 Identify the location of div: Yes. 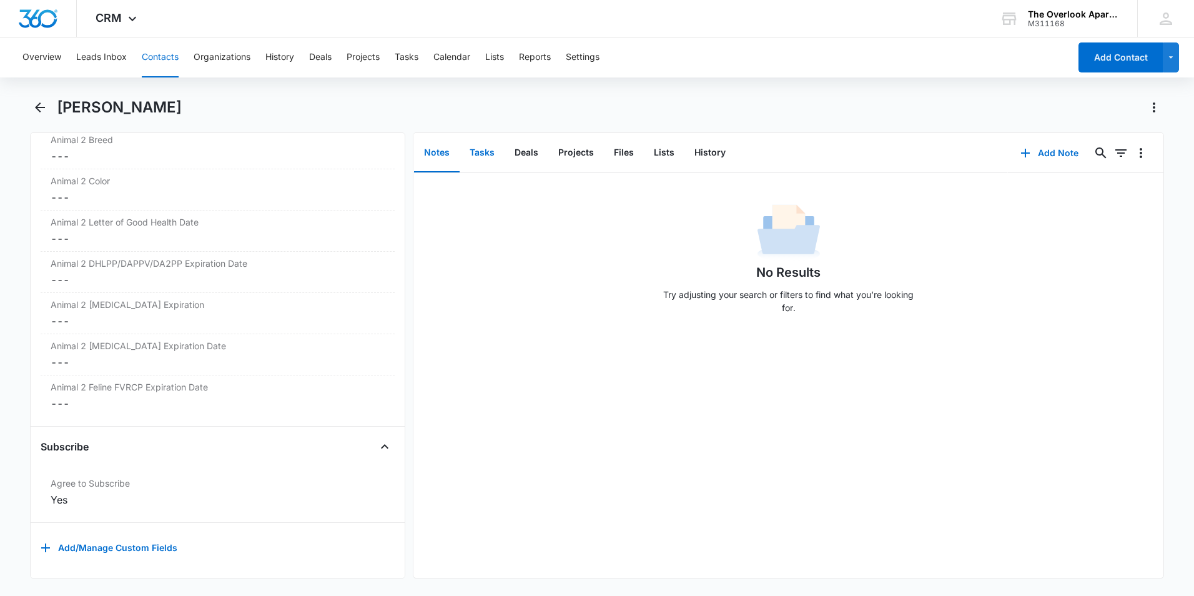
(217, 500).